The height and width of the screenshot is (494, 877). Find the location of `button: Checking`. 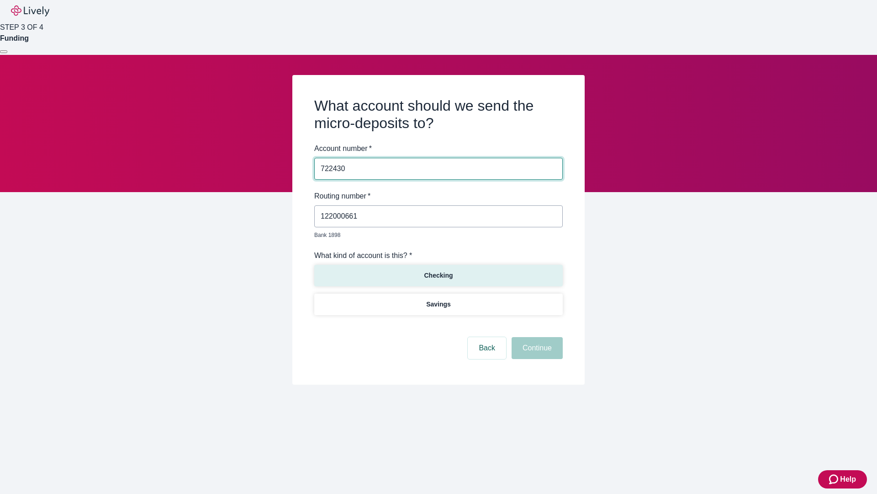

button: Checking is located at coordinates (439, 275).